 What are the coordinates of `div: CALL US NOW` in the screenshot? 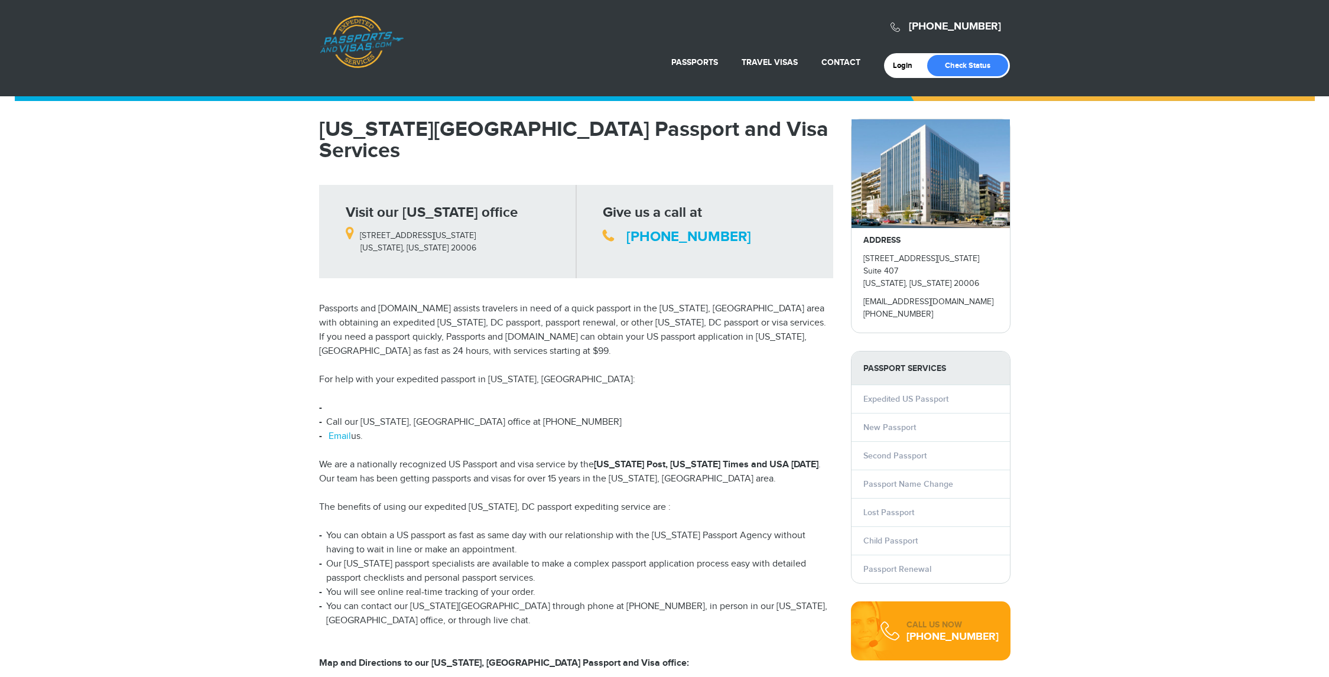 It's located at (952, 625).